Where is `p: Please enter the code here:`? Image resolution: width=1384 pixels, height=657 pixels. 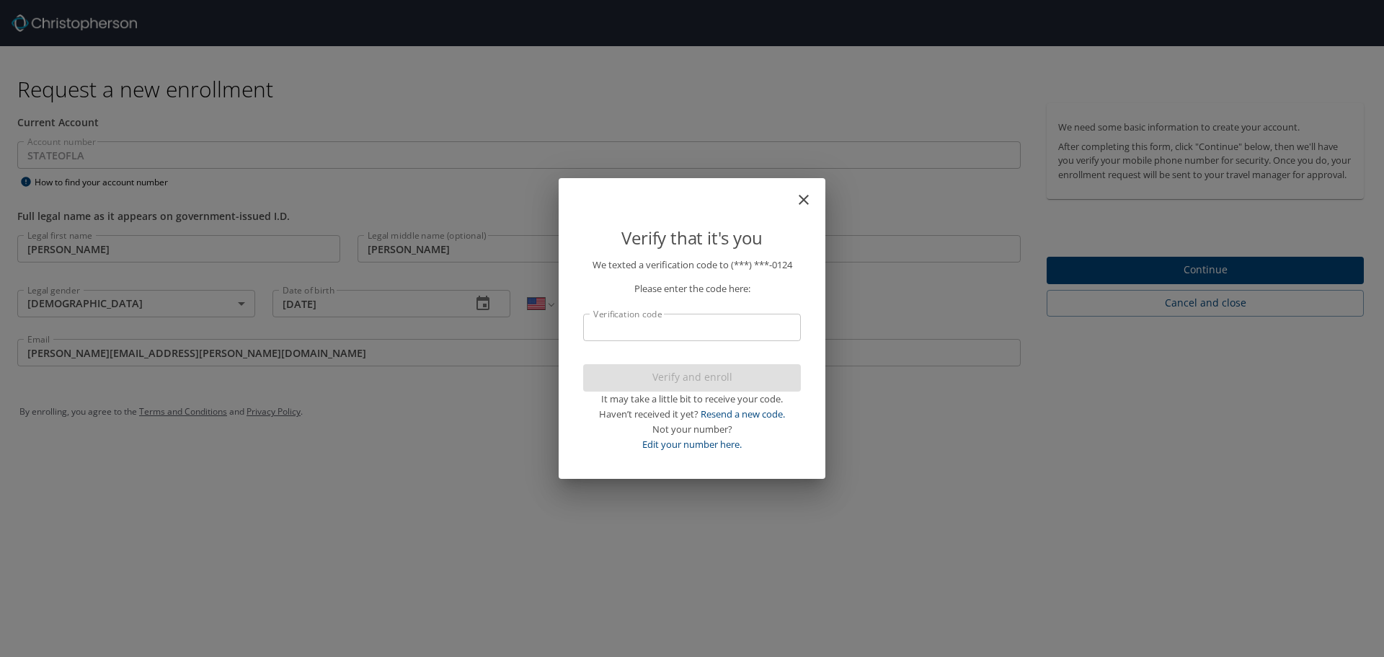 p: Please enter the code here: is located at coordinates (692, 288).